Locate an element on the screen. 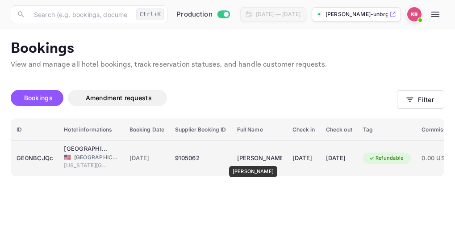 Image resolution: width=455 pixels, height=225 pixels. span: Amendment requests is located at coordinates (119, 97).